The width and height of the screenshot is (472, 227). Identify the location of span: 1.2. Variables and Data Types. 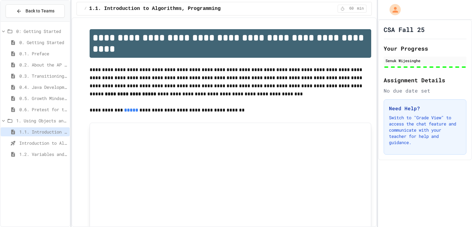
(43, 154).